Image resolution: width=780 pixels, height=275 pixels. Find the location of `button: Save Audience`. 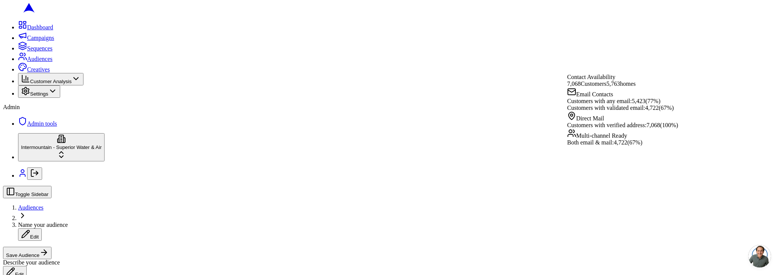

button: Save Audience is located at coordinates (27, 253).